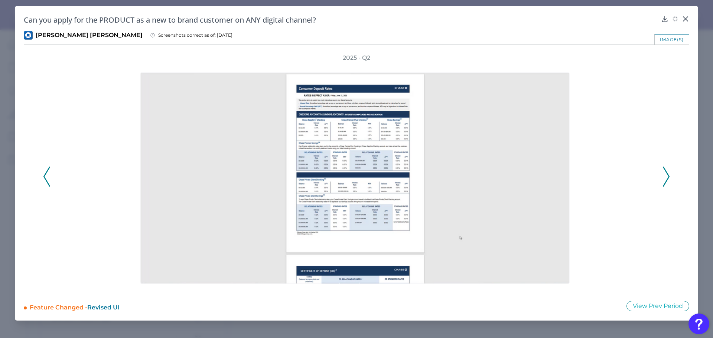 The width and height of the screenshot is (713, 338). What do you see at coordinates (103, 308) in the screenshot?
I see `span: Revised UI` at bounding box center [103, 308].